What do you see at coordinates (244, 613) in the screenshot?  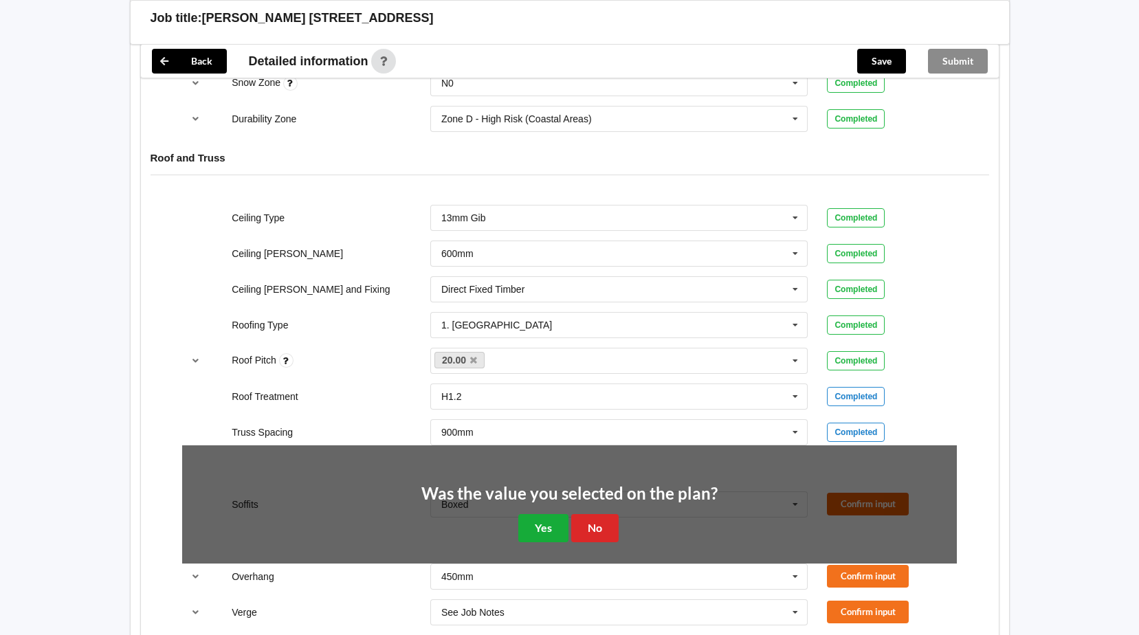 I see `label: Verge` at bounding box center [244, 613].